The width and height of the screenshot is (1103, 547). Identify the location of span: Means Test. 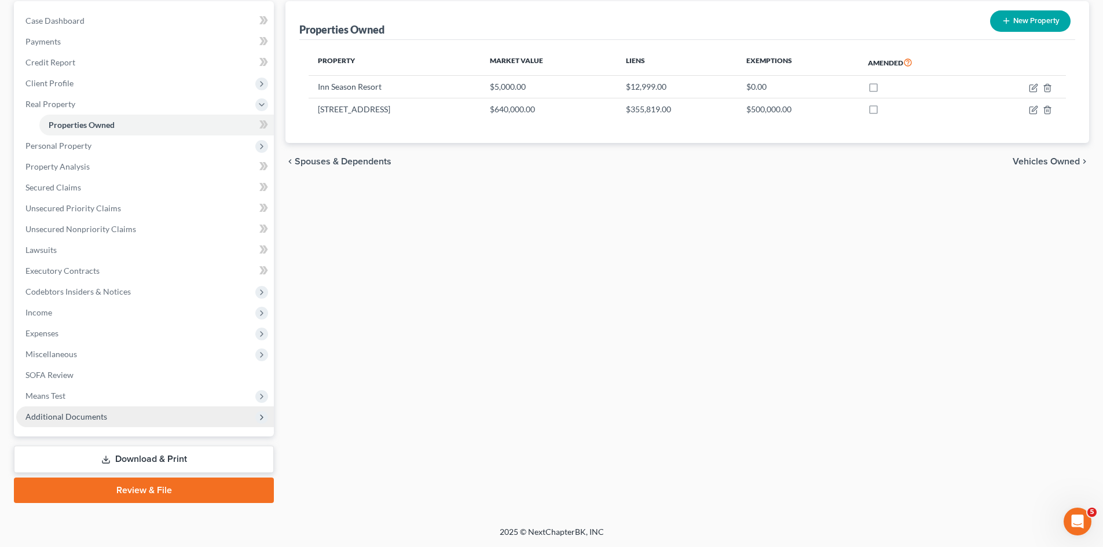
(45, 396).